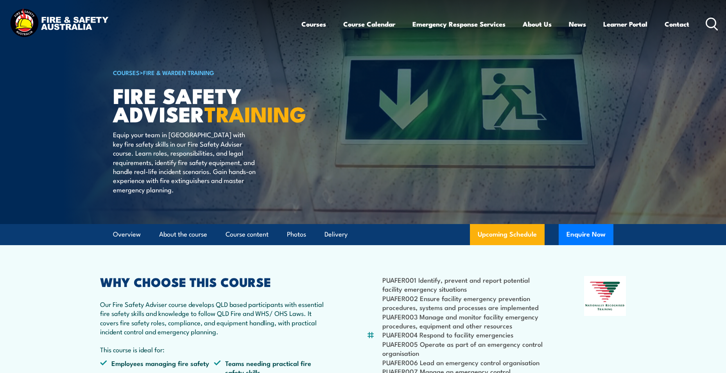 The width and height of the screenshot is (726, 373). I want to click on li: PUAFER005 Operate as part of an emergency control organisation, so click(464, 348).